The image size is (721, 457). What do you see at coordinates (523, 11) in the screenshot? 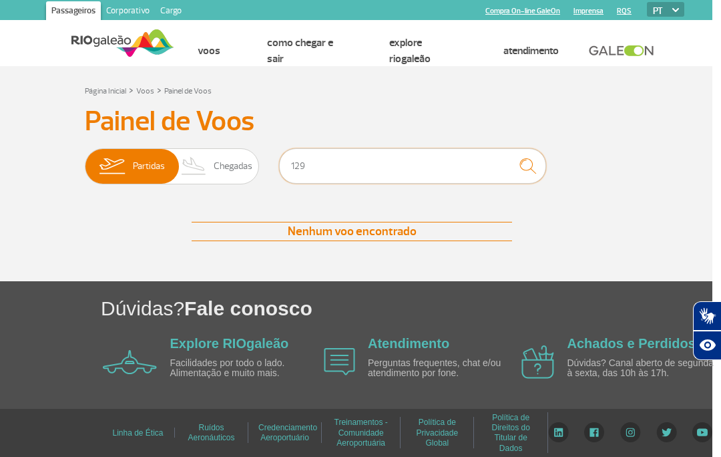
I see `a: Compra On-line GaleOn` at bounding box center [523, 11].